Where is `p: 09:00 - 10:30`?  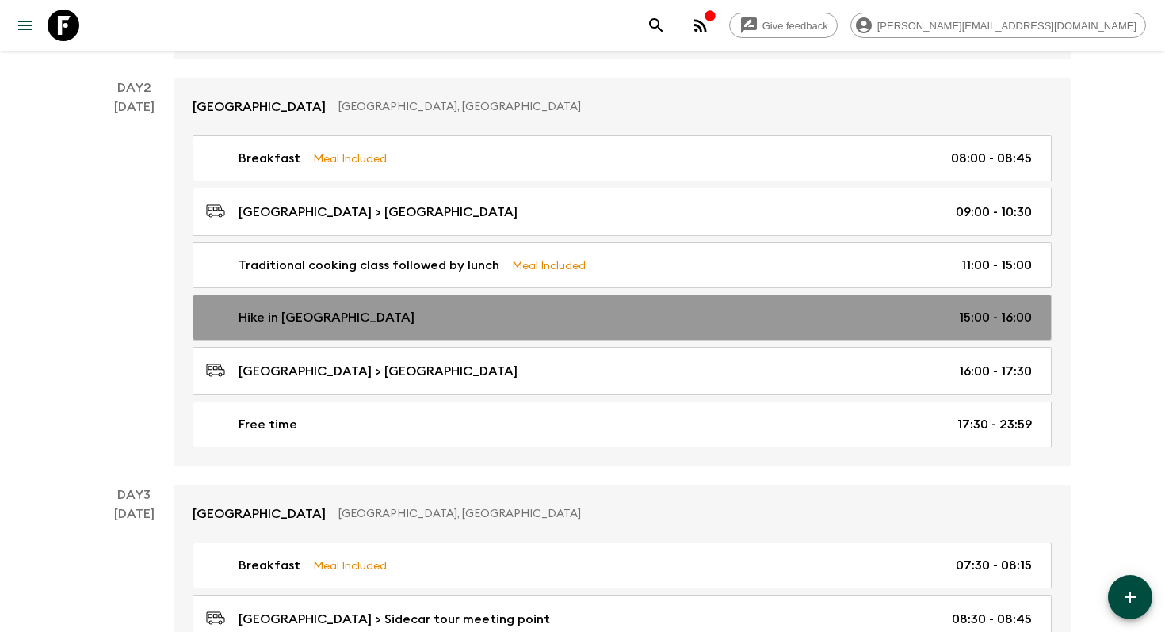
p: 09:00 - 10:30 is located at coordinates (994, 212).